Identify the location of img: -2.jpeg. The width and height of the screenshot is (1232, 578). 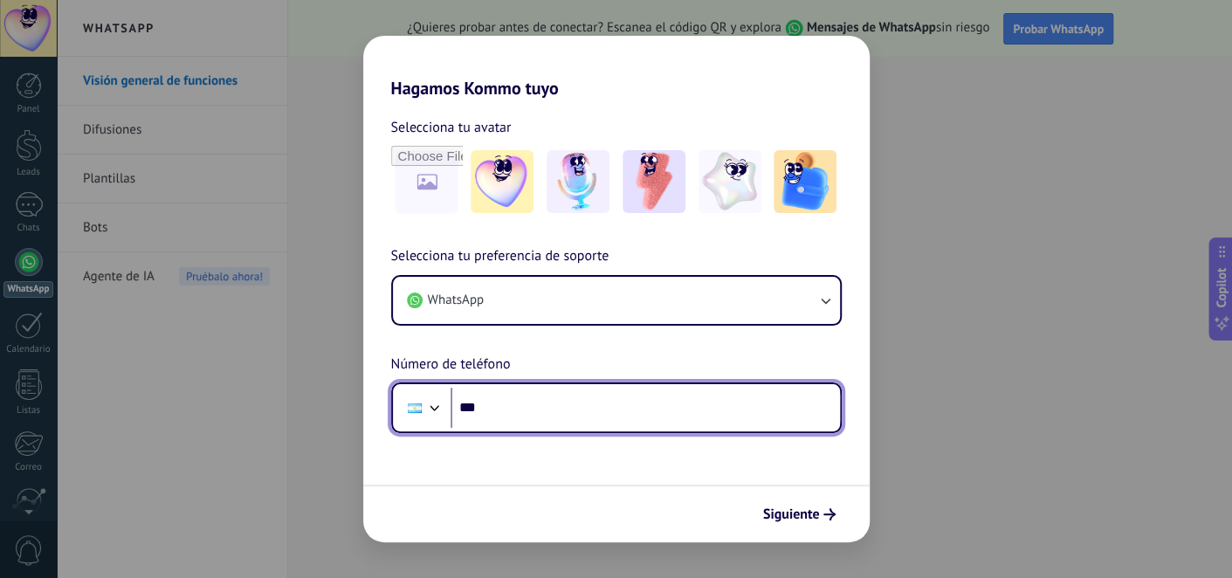
(578, 182).